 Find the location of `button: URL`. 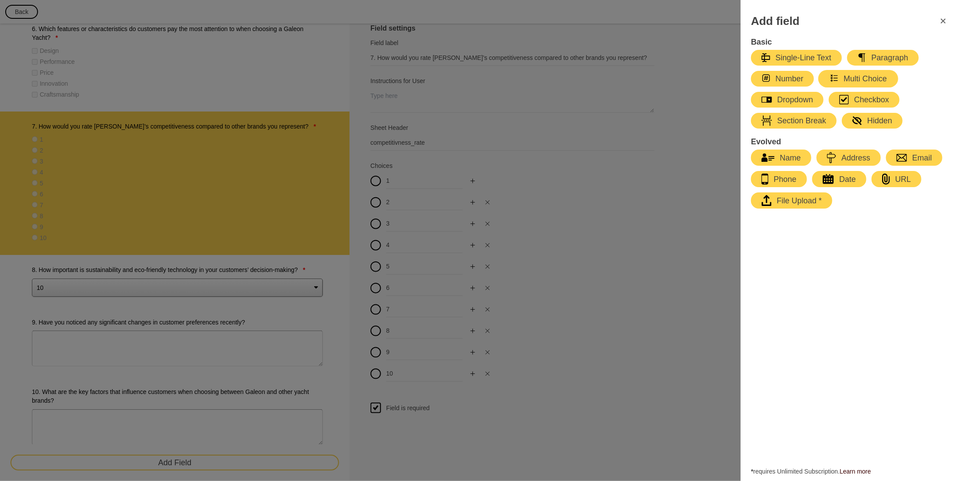

button: URL is located at coordinates (897, 179).